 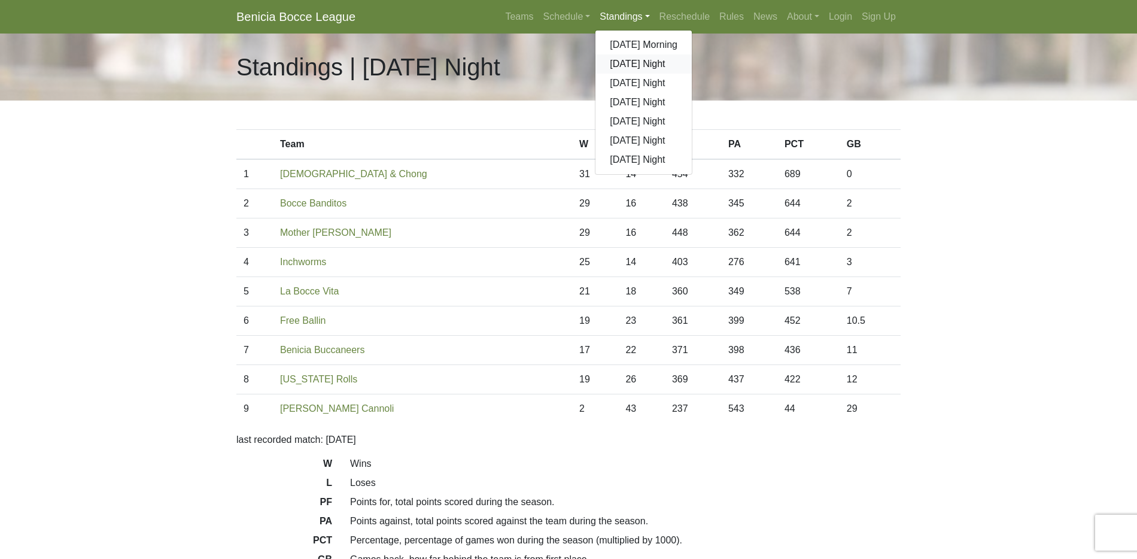 I want to click on td: 10.5, so click(x=870, y=321).